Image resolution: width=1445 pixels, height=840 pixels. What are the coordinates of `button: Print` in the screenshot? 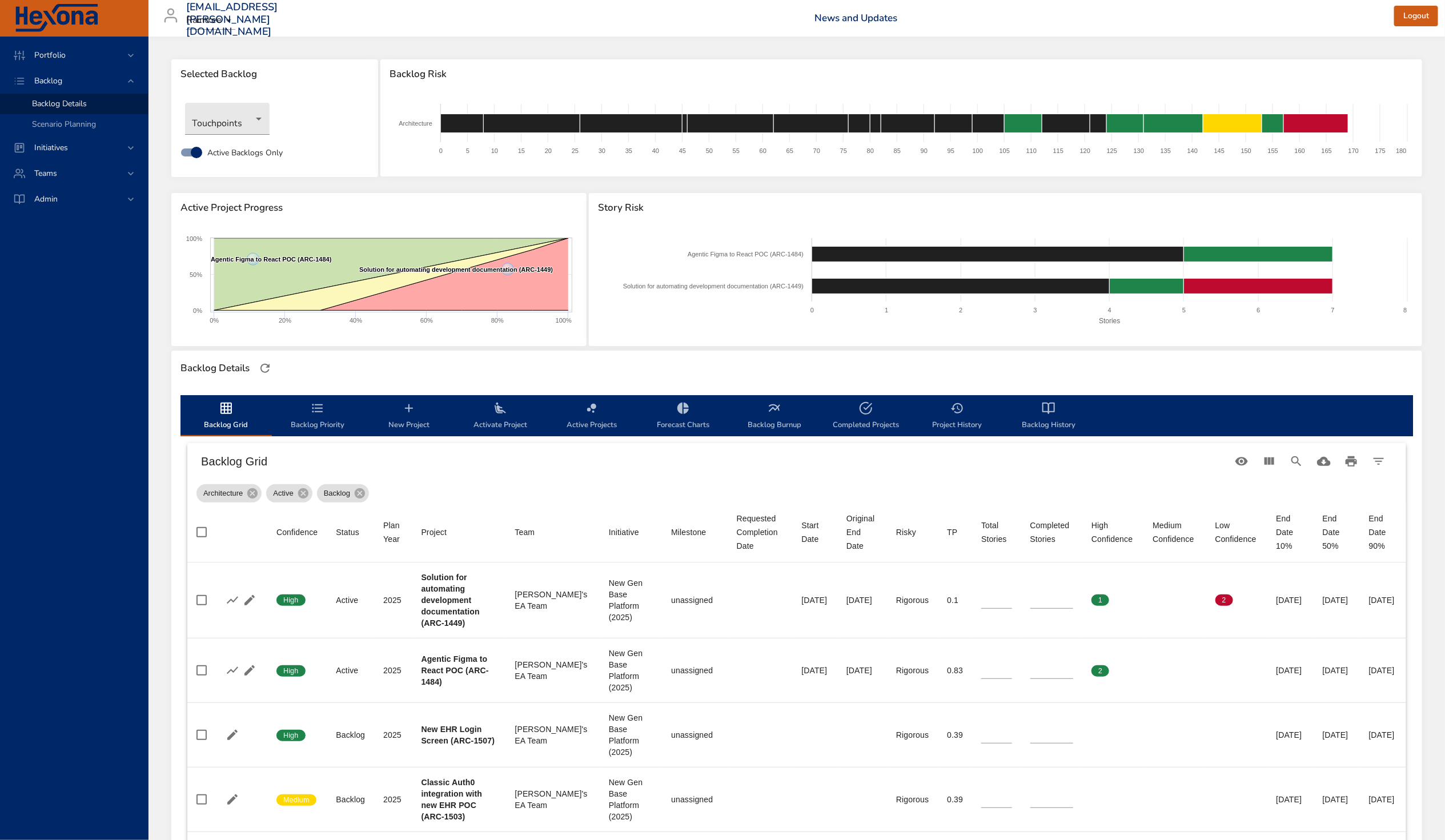 It's located at (1351, 462).